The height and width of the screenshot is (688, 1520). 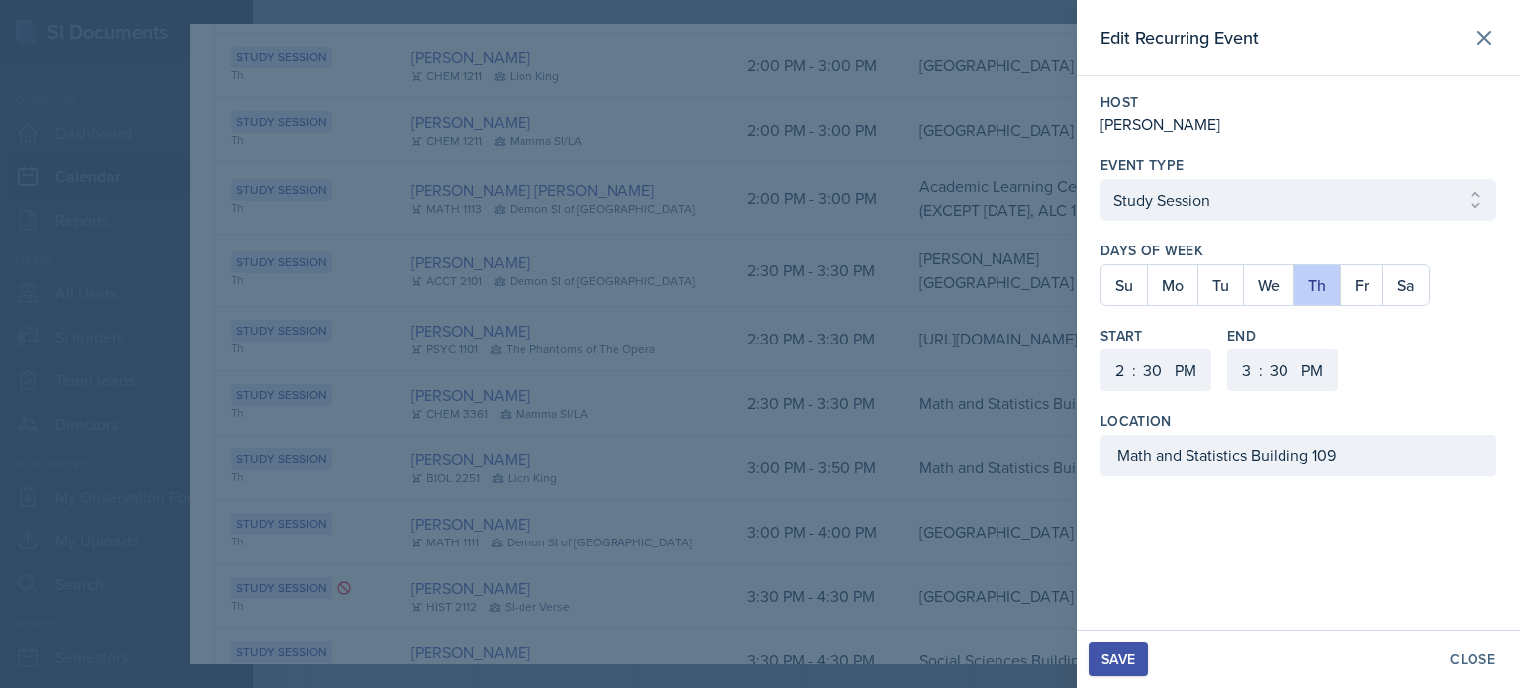 What do you see at coordinates (1268, 285) in the screenshot?
I see `button: We` at bounding box center [1268, 285].